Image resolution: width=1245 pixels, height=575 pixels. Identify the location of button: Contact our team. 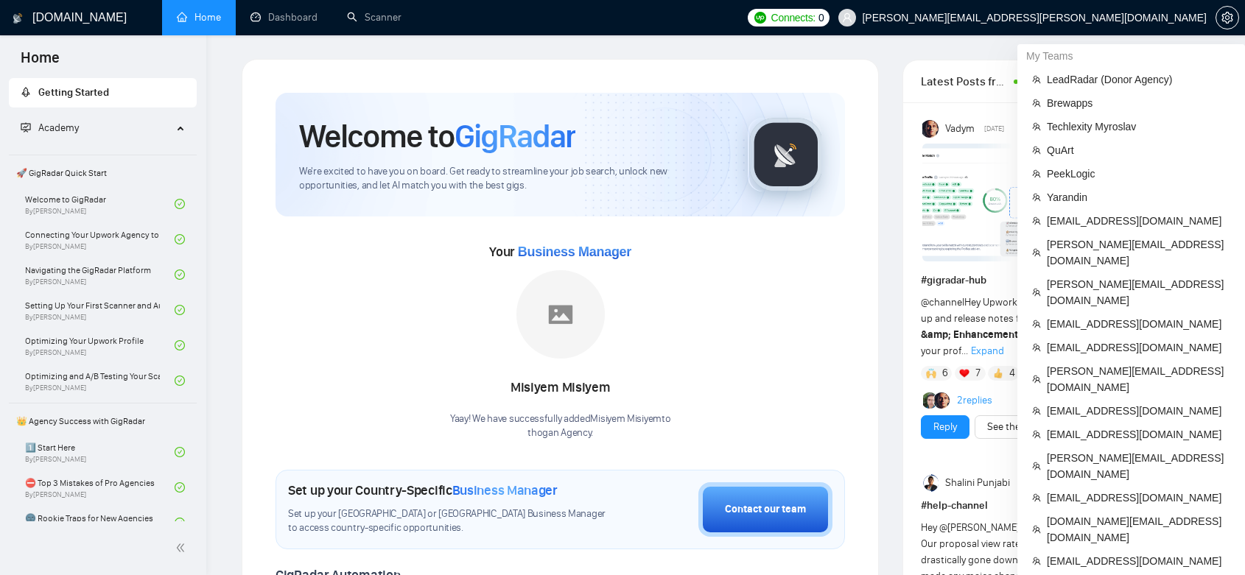
(765, 510).